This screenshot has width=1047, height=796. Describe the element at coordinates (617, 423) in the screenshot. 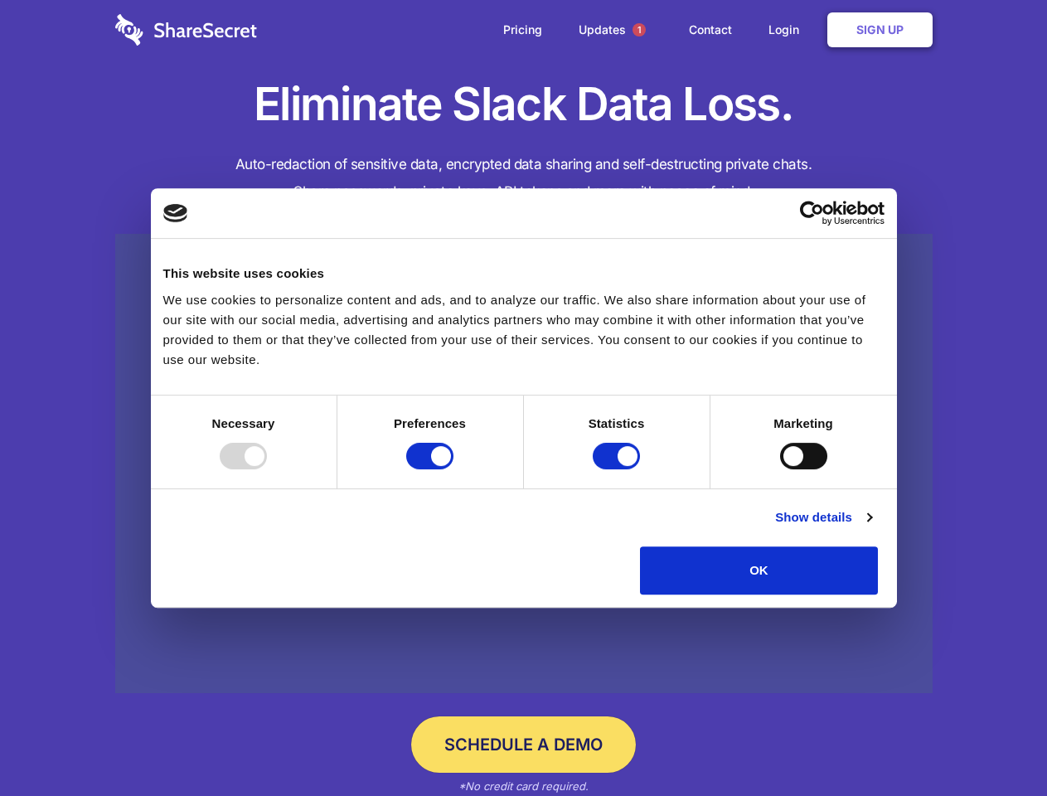

I see `strong: Statistics` at that location.